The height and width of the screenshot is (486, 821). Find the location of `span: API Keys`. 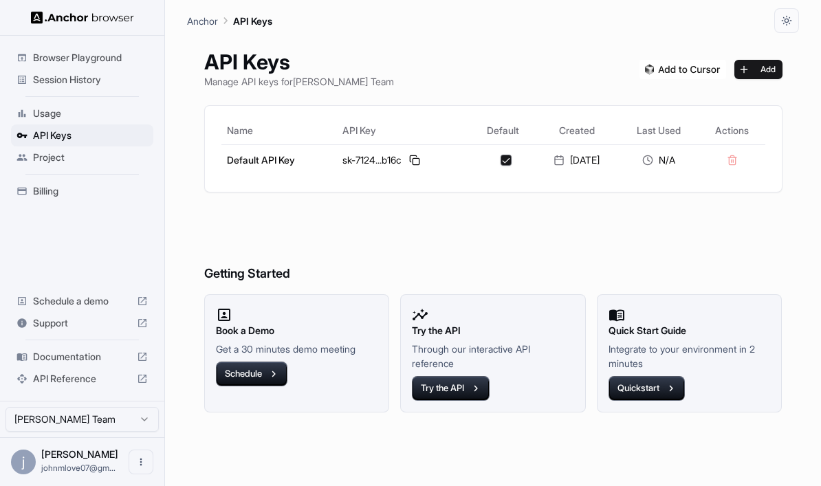

span: API Keys is located at coordinates (90, 135).